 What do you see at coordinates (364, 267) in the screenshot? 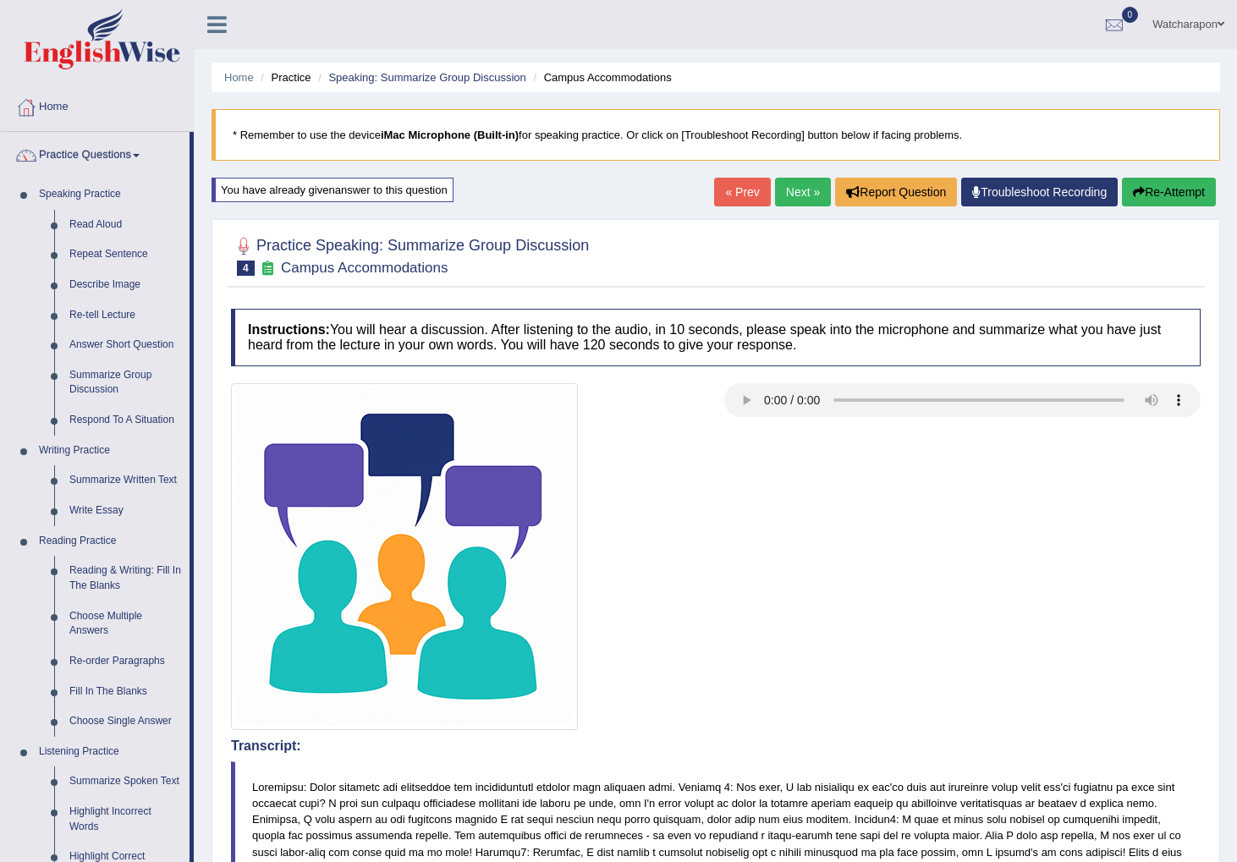
I see `small: Campus Accommodations` at bounding box center [364, 267].